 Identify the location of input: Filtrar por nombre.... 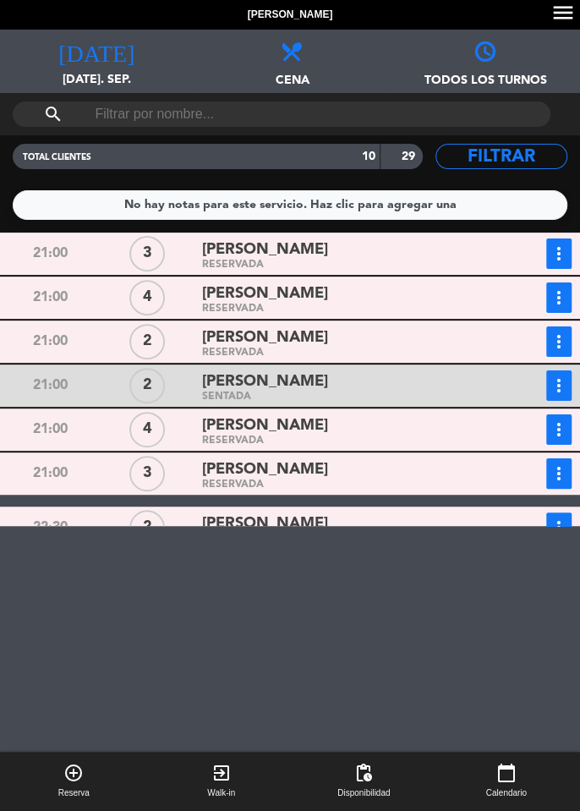
(281, 114).